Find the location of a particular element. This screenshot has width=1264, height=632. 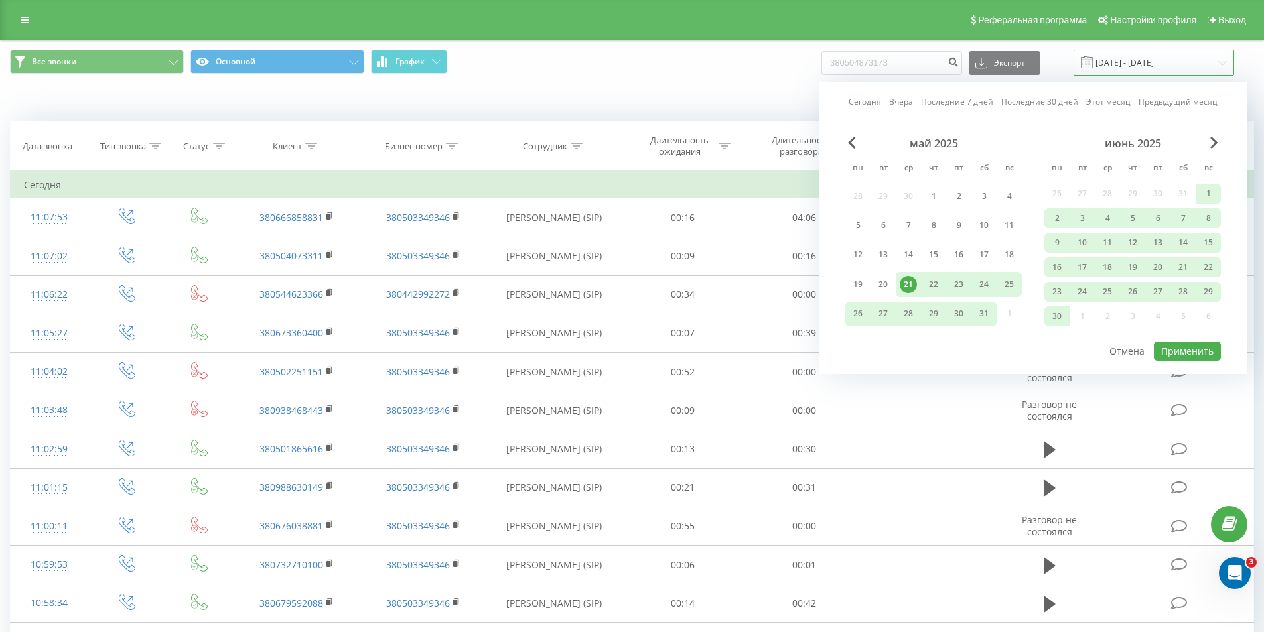

abbr: среда is located at coordinates (1107, 169).